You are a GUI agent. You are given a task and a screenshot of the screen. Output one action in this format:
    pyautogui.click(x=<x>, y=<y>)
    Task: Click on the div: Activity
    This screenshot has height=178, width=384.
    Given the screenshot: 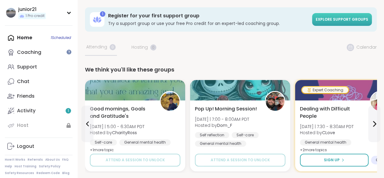 What is the action you would take?
    pyautogui.click(x=26, y=111)
    